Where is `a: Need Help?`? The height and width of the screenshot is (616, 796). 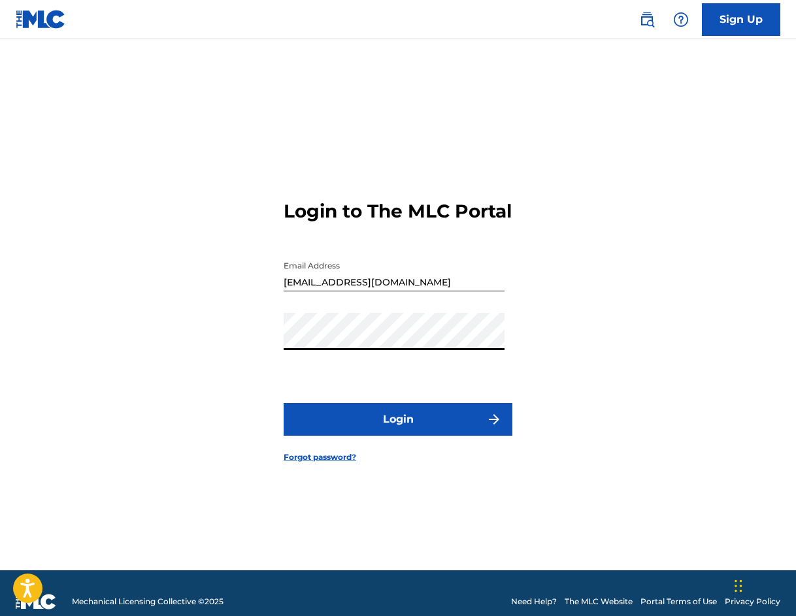 a: Need Help? is located at coordinates (534, 602).